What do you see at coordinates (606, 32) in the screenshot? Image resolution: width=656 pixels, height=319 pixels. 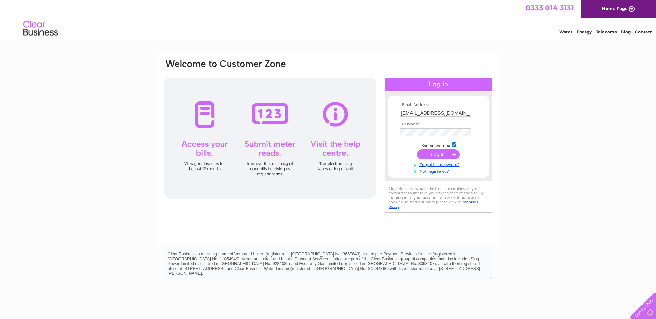 I see `a: Telecoms` at bounding box center [606, 32].